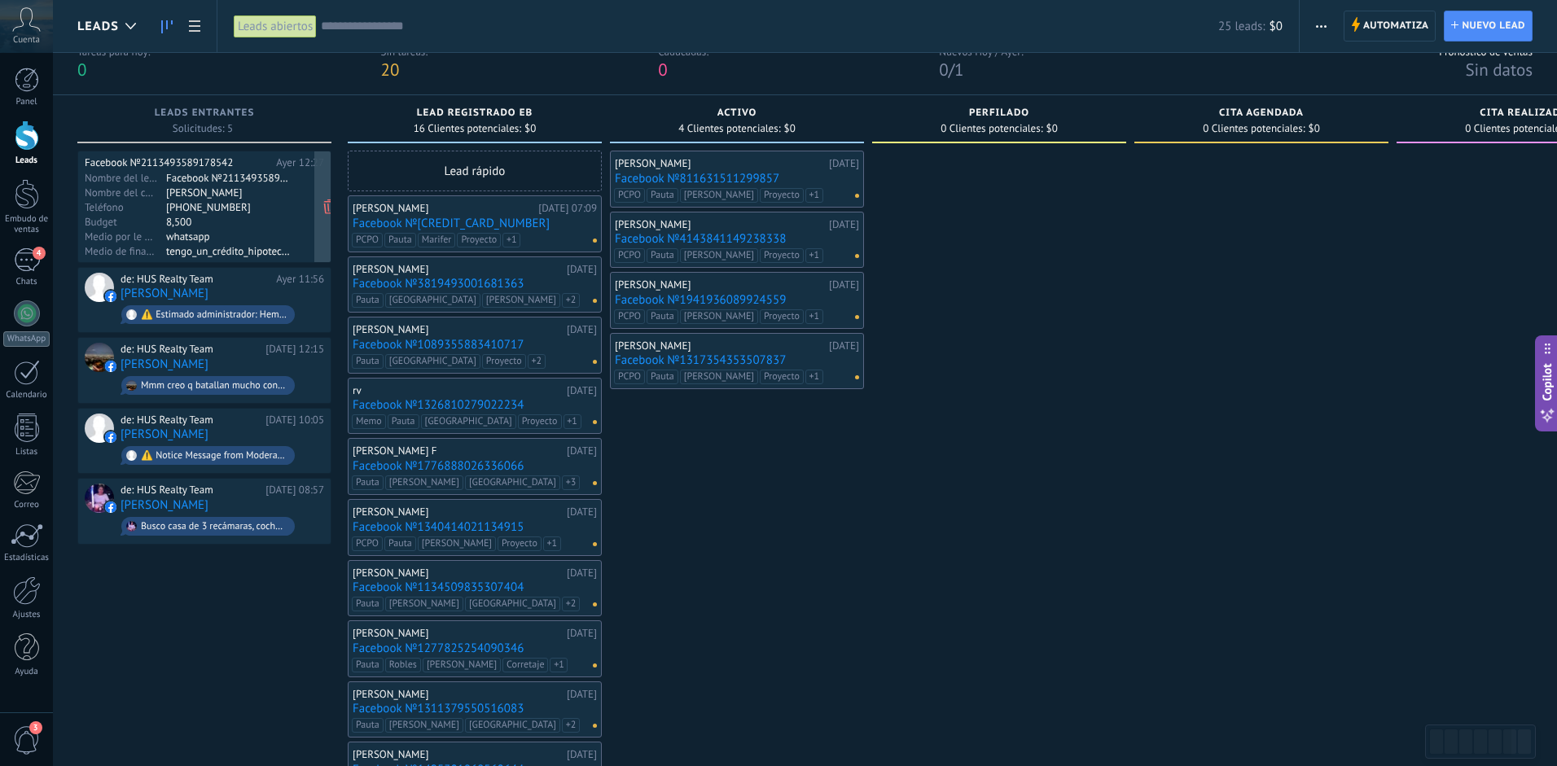 This screenshot has height=766, width=1557. What do you see at coordinates (475, 283) in the screenshot?
I see `a: Facebook №3819493001681363` at bounding box center [475, 283].